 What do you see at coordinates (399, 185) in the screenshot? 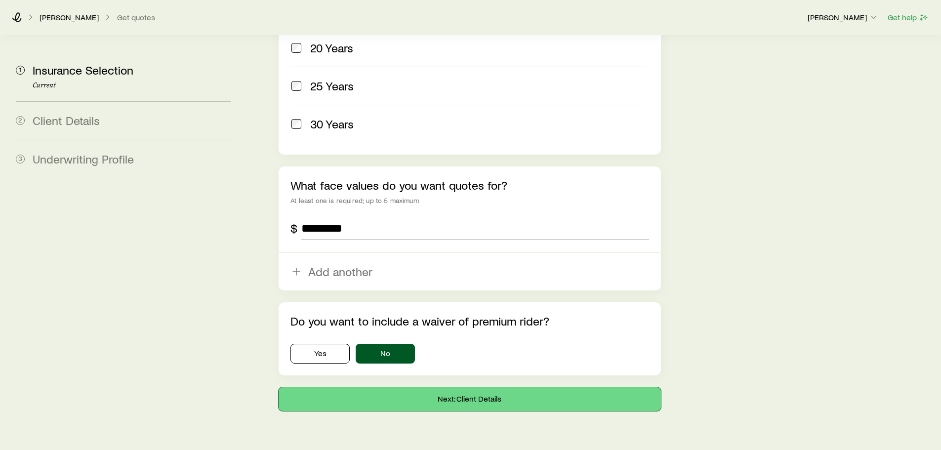
I see `label: What face values do you want quotes for?` at bounding box center [399, 185].